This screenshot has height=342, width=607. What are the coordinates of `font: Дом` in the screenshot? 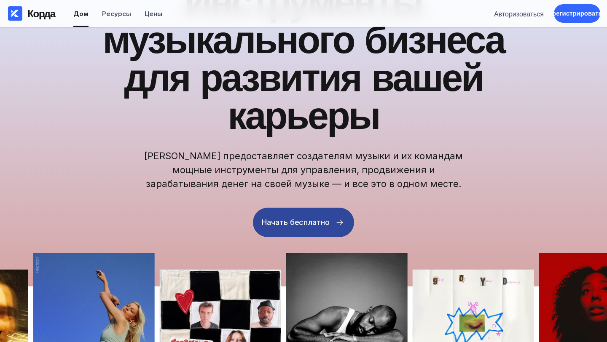 It's located at (81, 13).